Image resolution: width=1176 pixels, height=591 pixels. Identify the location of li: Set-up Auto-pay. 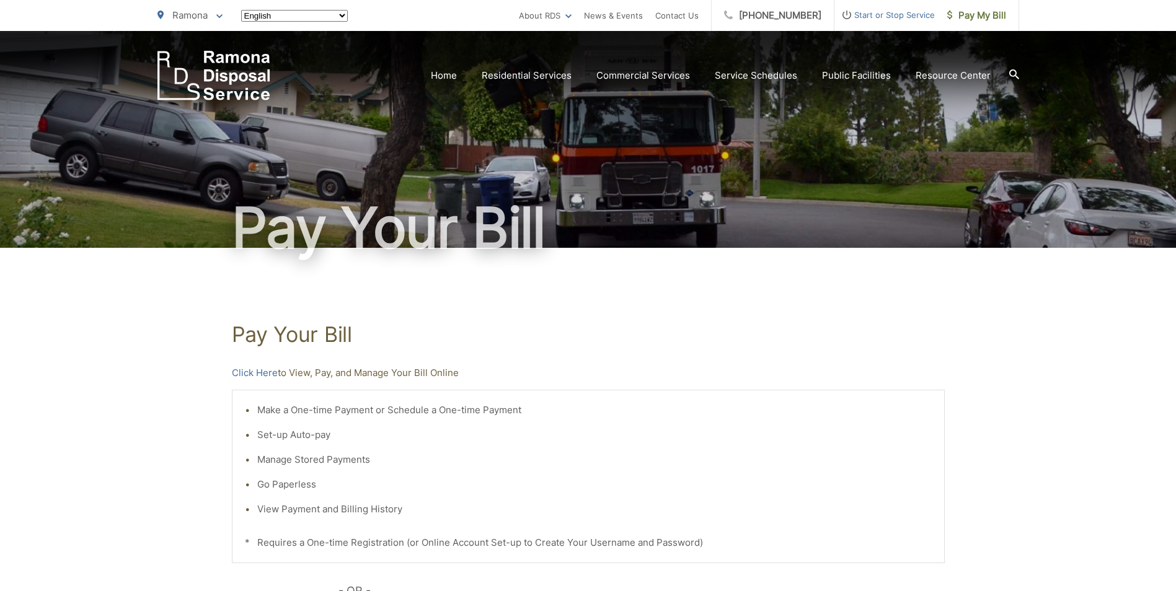
(594, 435).